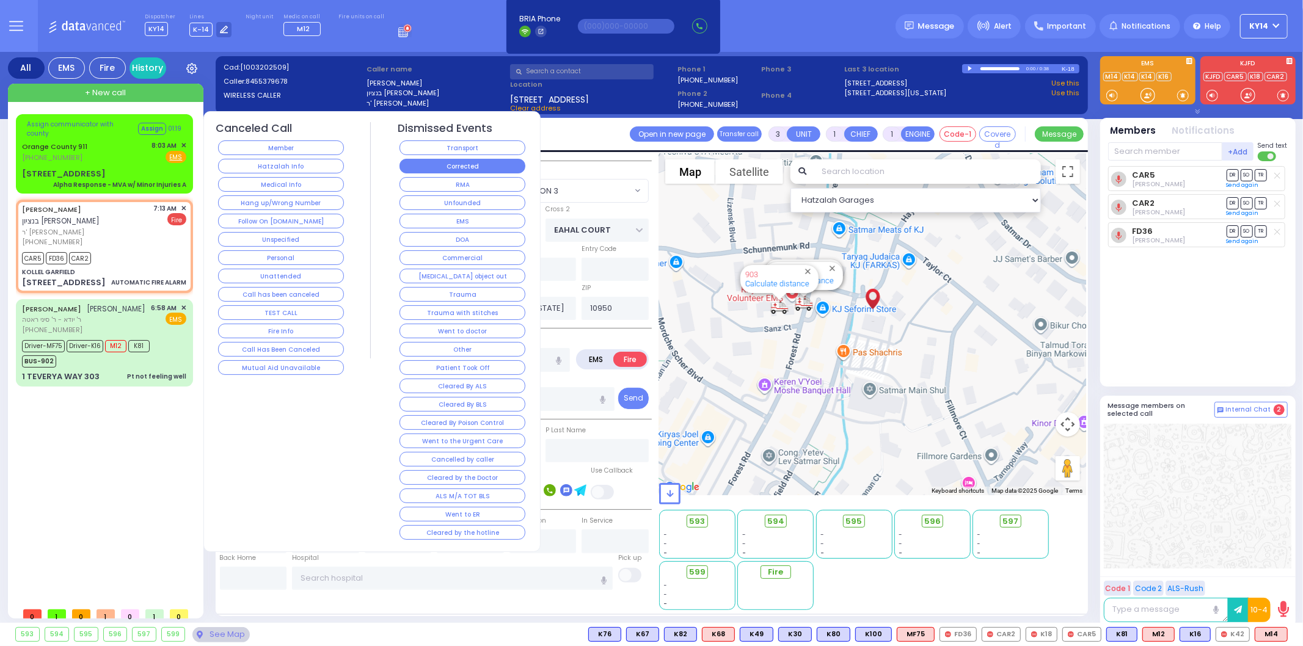 The image size is (1303, 646). I want to click on div: KOLLEL GARFIELD, so click(48, 272).